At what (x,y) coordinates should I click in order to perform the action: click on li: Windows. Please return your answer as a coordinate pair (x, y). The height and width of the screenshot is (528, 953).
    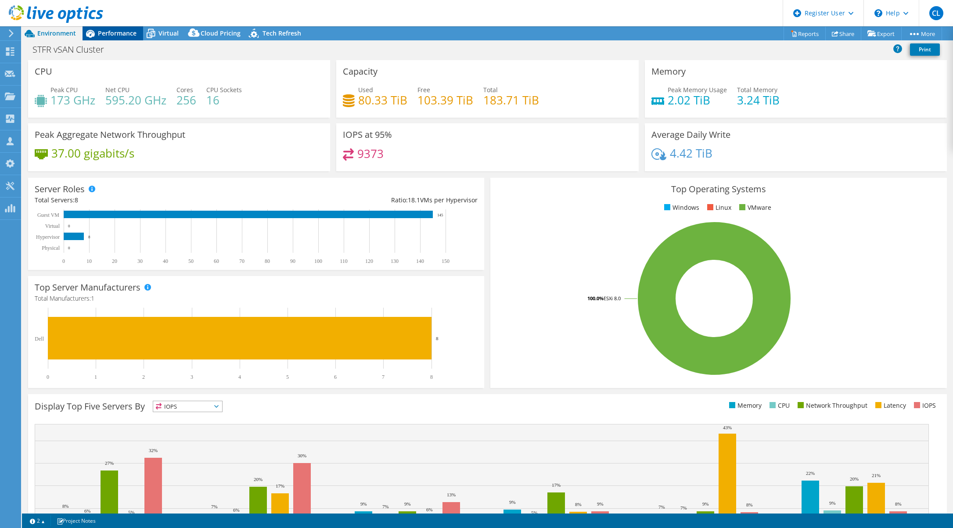
    Looking at the image, I should click on (681, 208).